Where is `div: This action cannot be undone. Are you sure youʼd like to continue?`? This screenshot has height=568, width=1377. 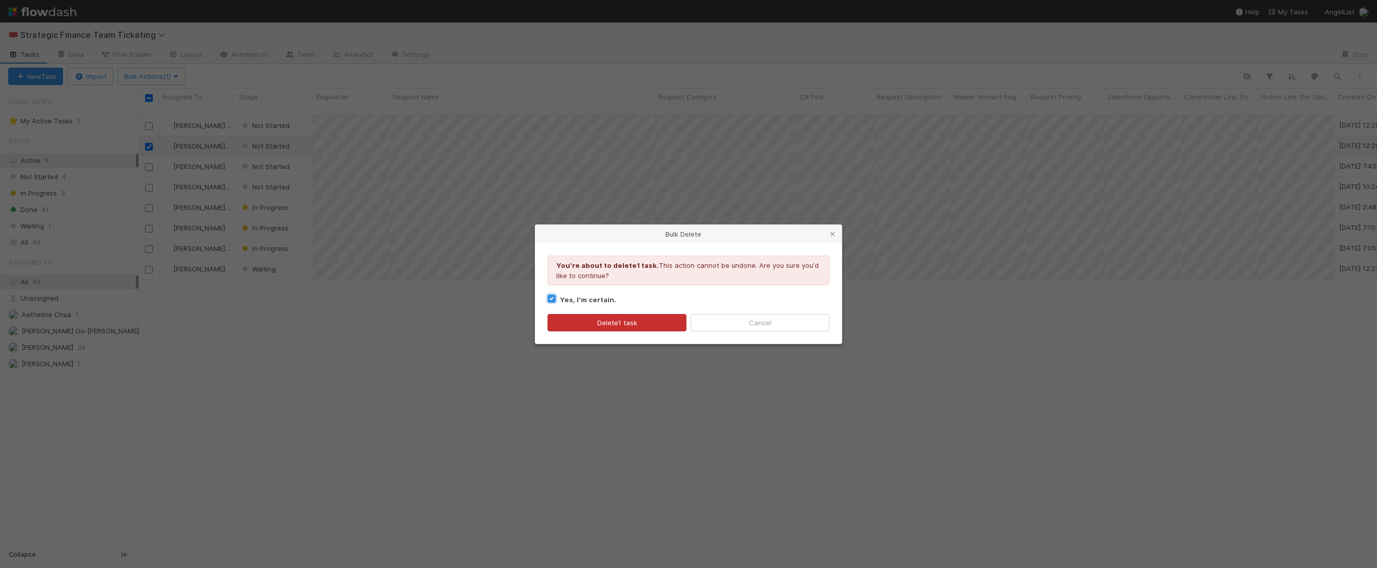
div: This action cannot be undone. Are you sure youʼd like to continue? is located at coordinates (688, 271).